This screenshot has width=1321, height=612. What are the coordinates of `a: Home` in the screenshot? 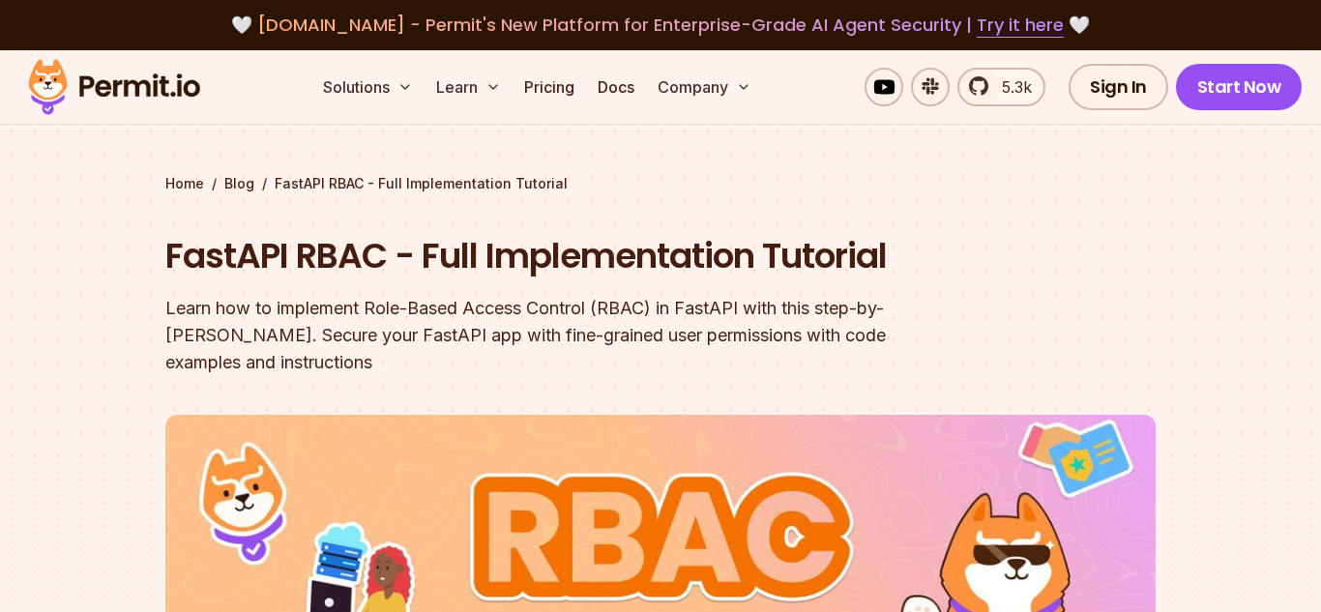 It's located at (185, 184).